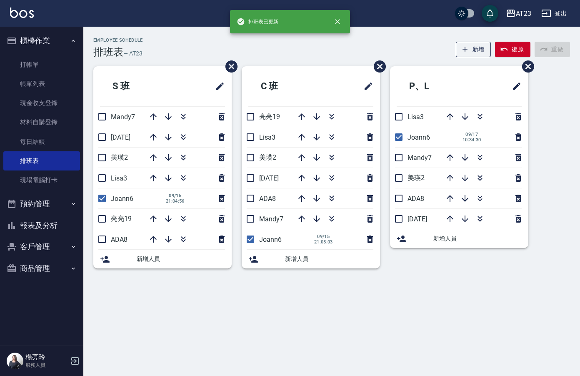  Describe the element at coordinates (138, 86) in the screenshot. I see `h2: S 班` at that location.